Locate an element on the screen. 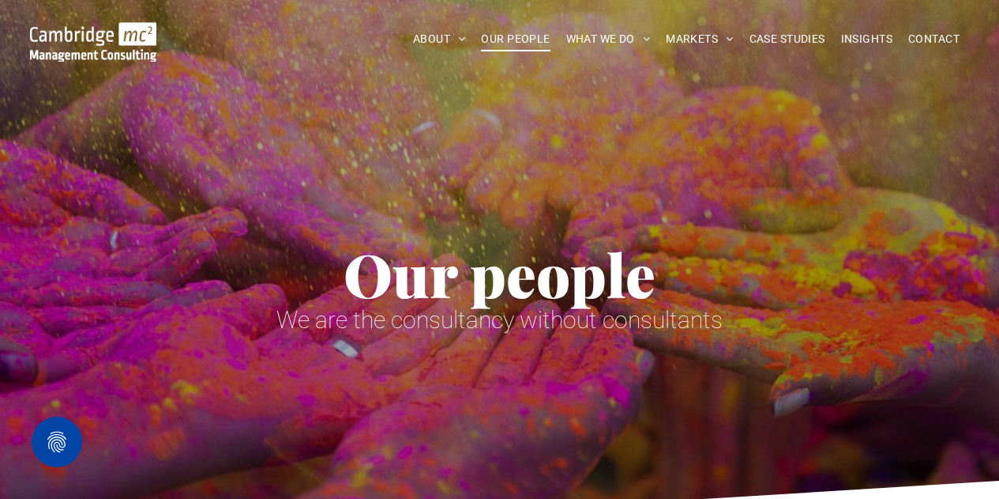 The image size is (999, 499). a: MARKETS is located at coordinates (699, 39).